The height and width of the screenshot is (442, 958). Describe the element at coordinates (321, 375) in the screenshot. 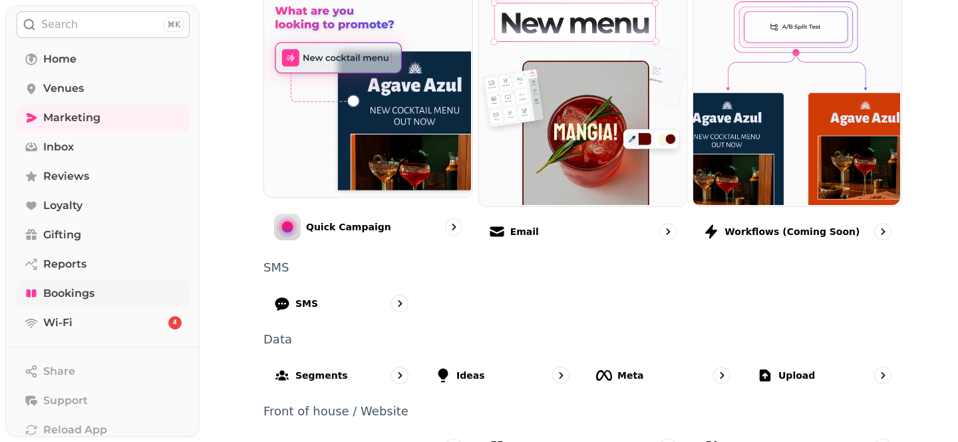

I see `p: Segments` at that location.